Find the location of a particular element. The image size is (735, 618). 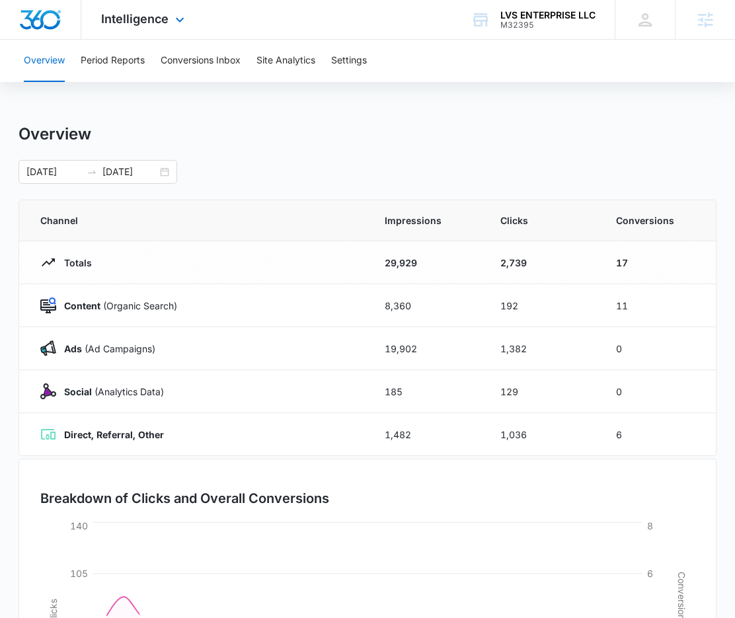

h1: Overview is located at coordinates (55, 134).